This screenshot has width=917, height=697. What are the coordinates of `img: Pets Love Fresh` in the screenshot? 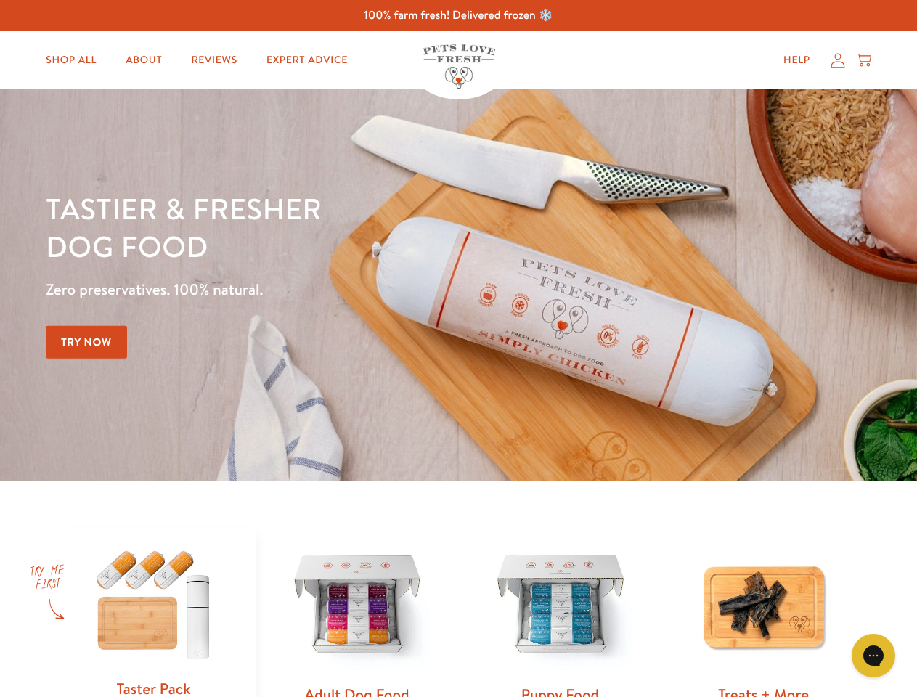 It's located at (459, 66).